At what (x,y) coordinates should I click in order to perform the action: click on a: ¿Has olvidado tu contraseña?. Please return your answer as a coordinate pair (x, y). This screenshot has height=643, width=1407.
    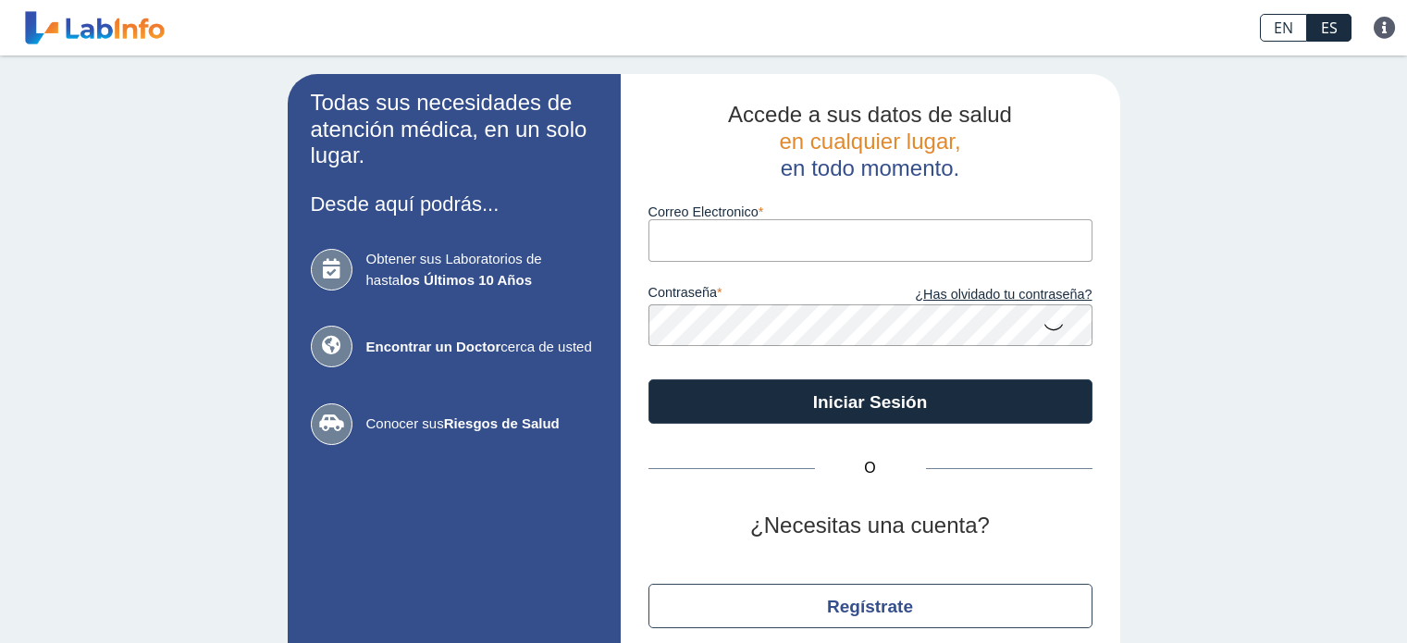
    Looking at the image, I should click on (982, 295).